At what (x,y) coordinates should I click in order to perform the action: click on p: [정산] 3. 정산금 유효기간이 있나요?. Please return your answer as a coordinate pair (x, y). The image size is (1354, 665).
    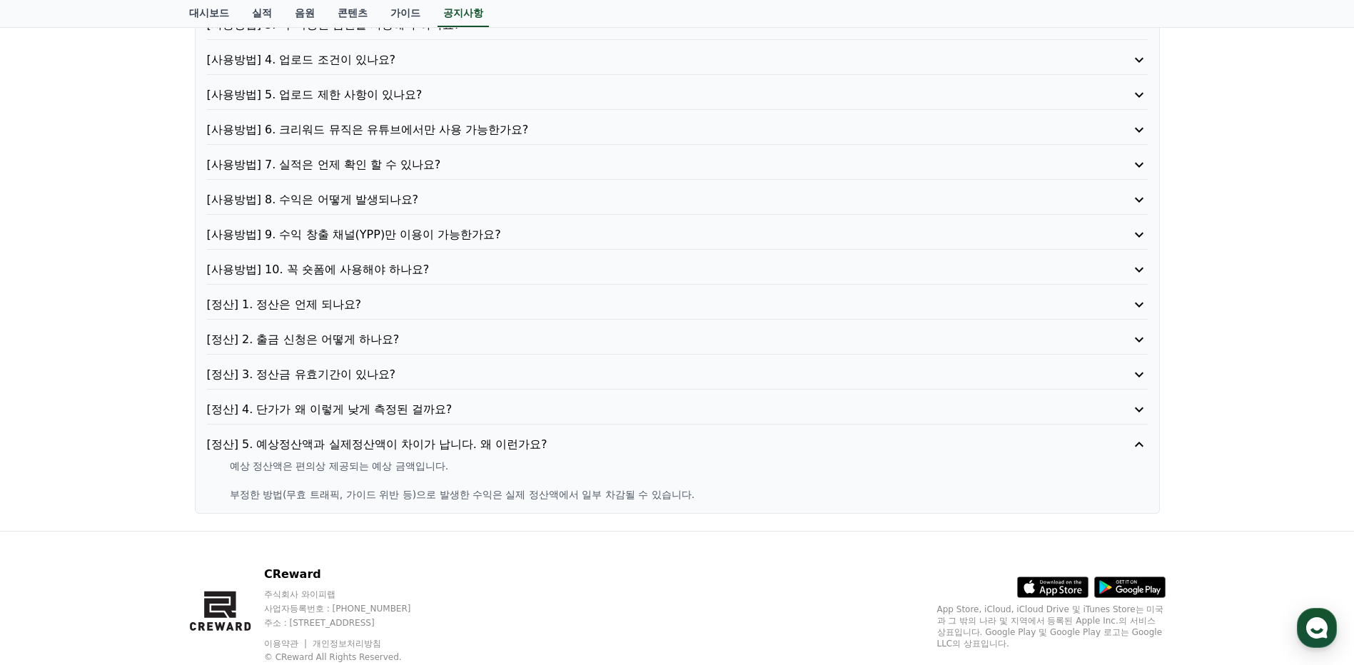
    Looking at the image, I should click on (640, 375).